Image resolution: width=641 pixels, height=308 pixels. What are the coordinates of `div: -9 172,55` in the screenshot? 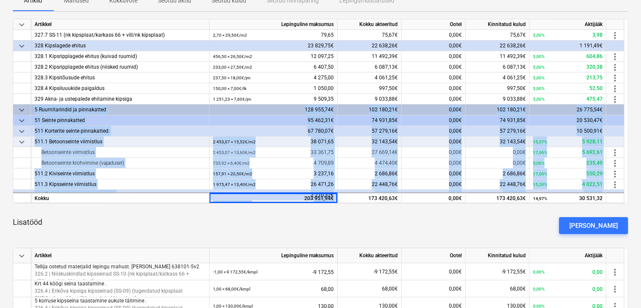 It's located at (273, 272).